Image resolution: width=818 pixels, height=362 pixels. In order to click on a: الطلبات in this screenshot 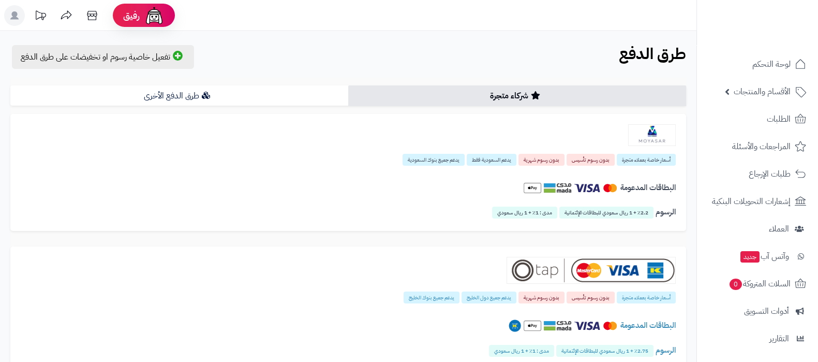, I will do `click(758, 119)`.